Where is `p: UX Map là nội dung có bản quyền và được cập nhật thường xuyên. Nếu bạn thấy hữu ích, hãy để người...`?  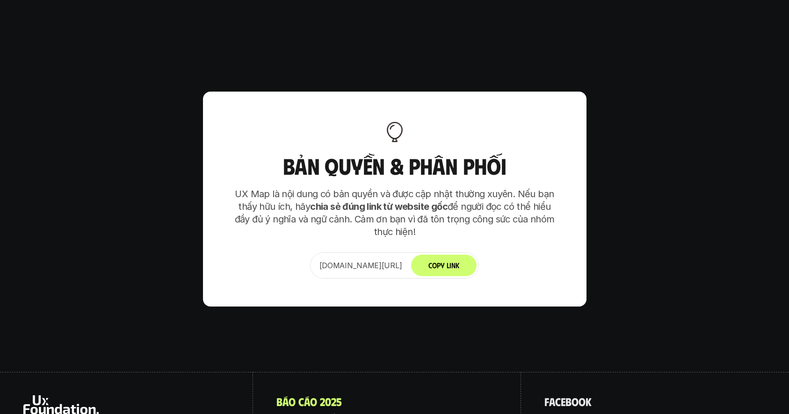
p: UX Map là nội dung có bản quyền và được cập nhật thường xuyên. Nếu bạn thấy hữu ích, hãy để người... is located at coordinates (395, 213).